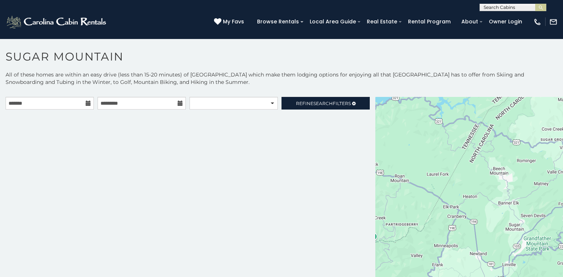 Image resolution: width=563 pixels, height=277 pixels. Describe the element at coordinates (537, 22) in the screenshot. I see `img: phone-regular-white.png` at that location.